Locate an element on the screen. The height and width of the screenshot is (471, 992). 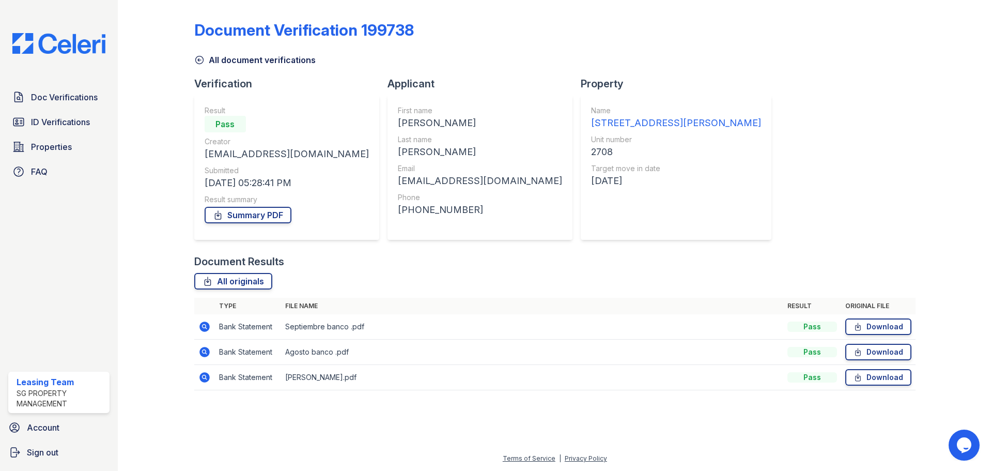
div: Document Results is located at coordinates (239, 261).